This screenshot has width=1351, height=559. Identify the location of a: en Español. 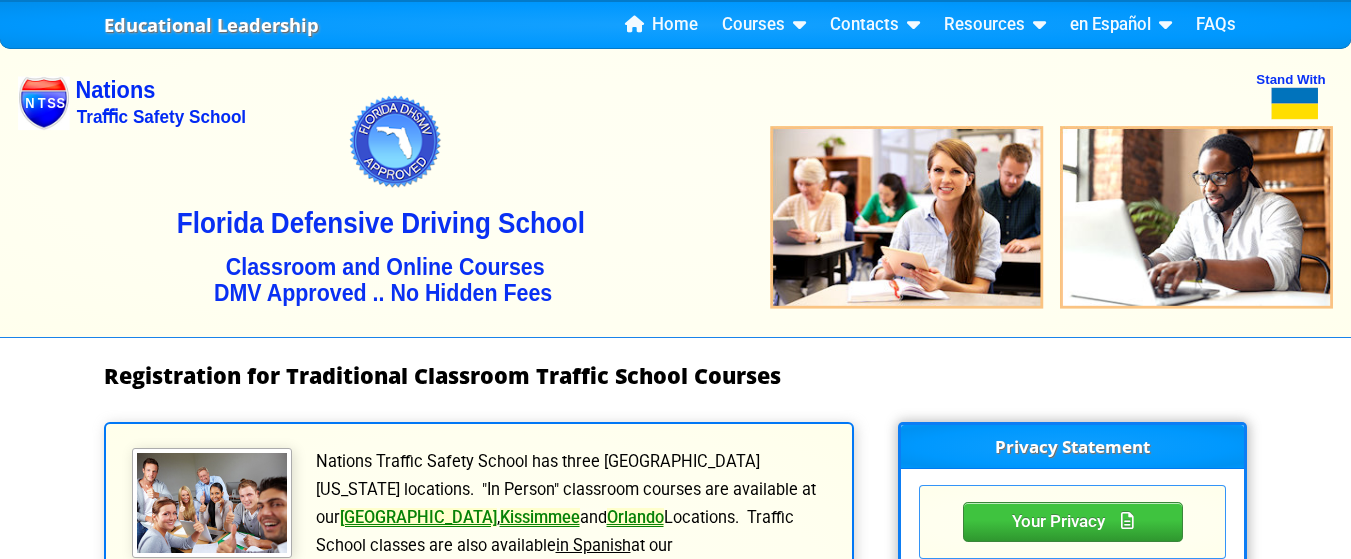
(1121, 25).